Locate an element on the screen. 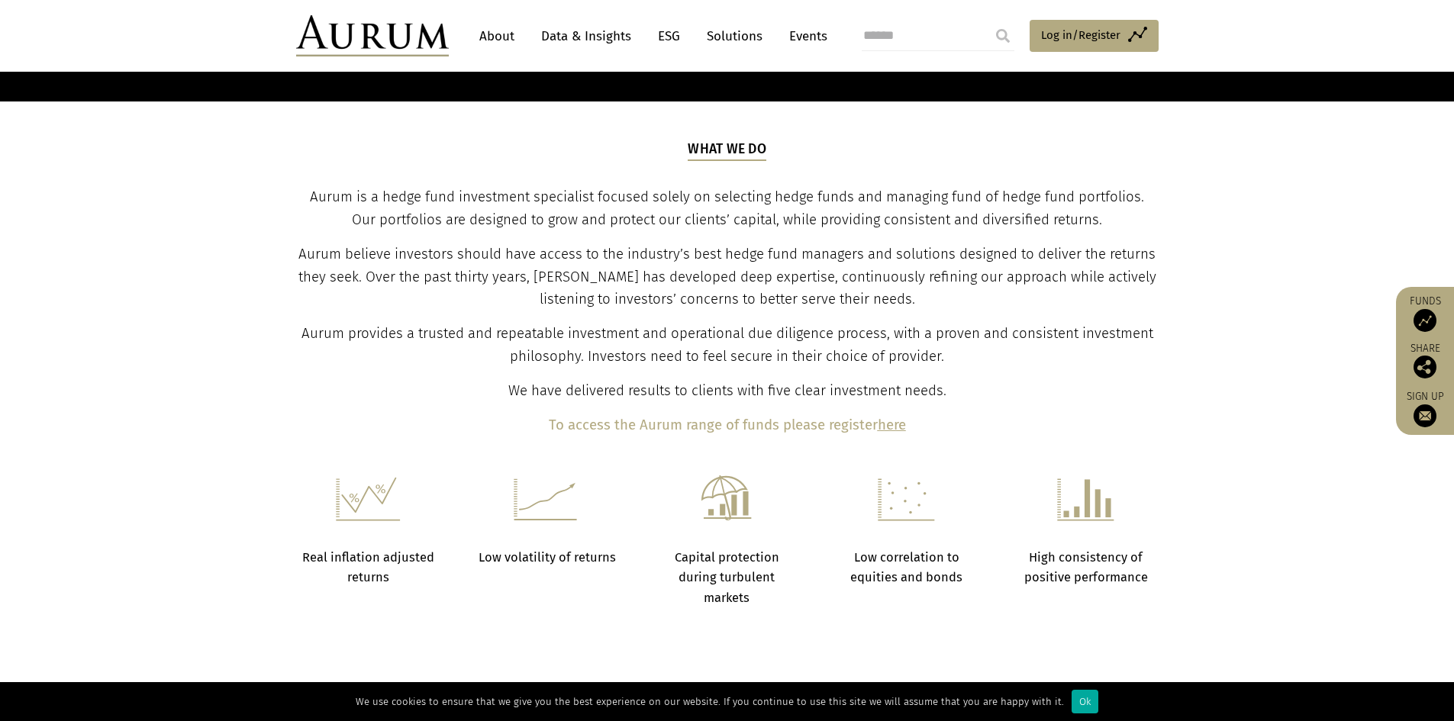  span: Aurum believe investors should have access to the industry’s best hedge fund managers and solutio... is located at coordinates (728, 277).